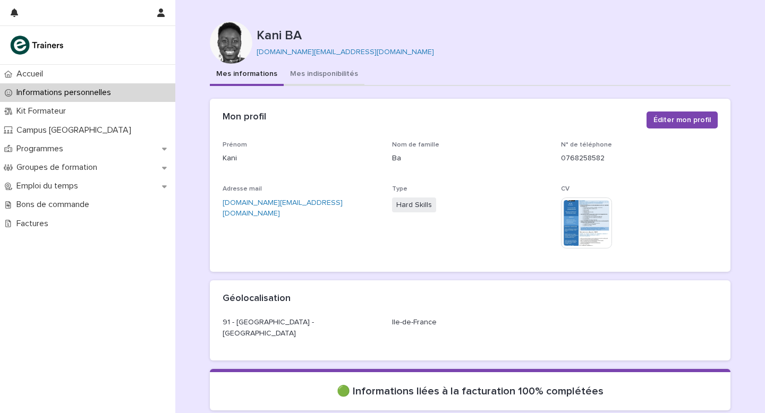  I want to click on p: Ile-de-France, so click(470, 322).